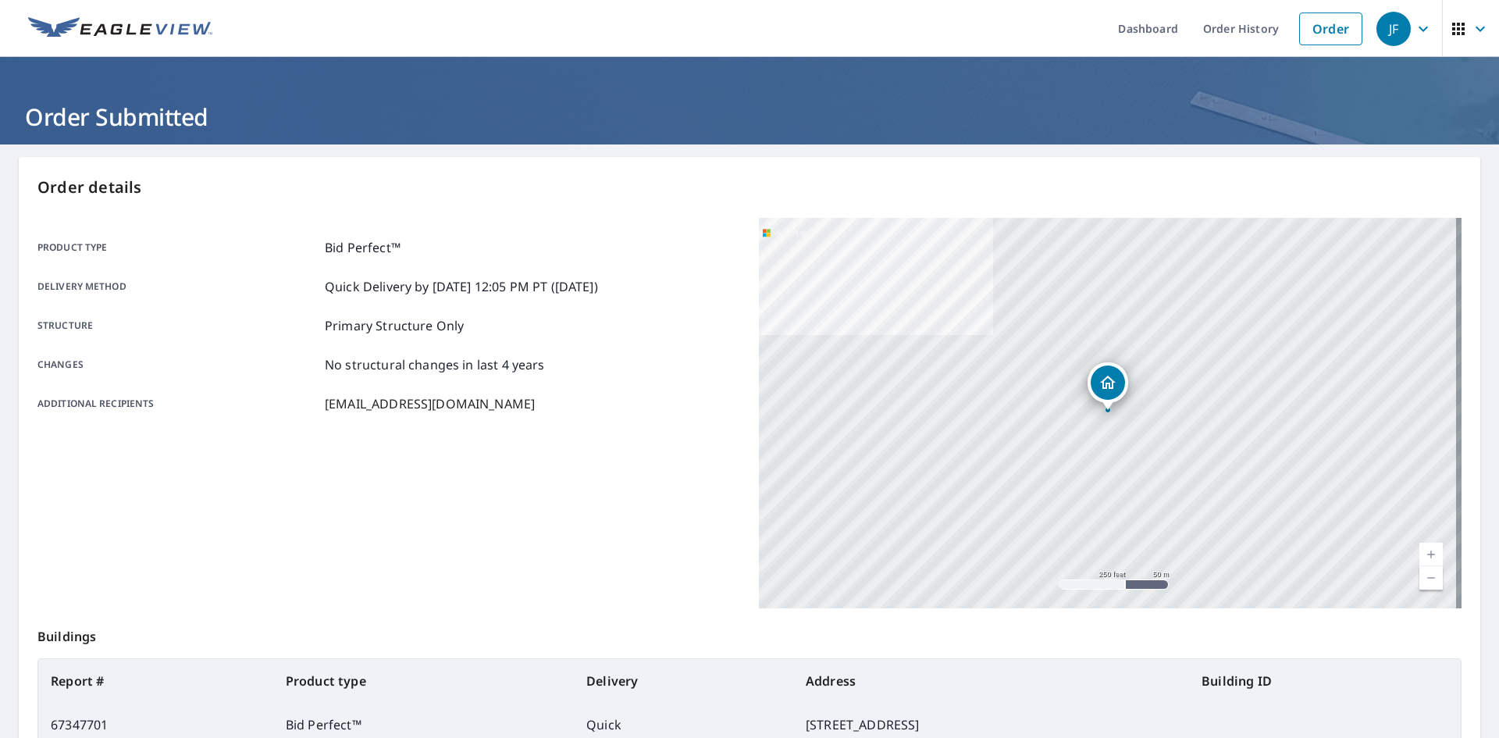 This screenshot has width=1499, height=738. I want to click on p: Changes, so click(178, 365).